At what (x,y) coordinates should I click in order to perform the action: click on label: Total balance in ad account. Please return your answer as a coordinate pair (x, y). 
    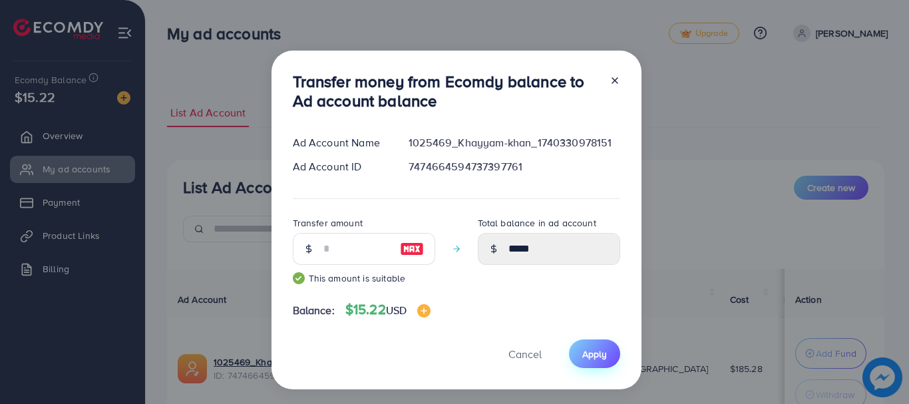
    Looking at the image, I should click on (537, 223).